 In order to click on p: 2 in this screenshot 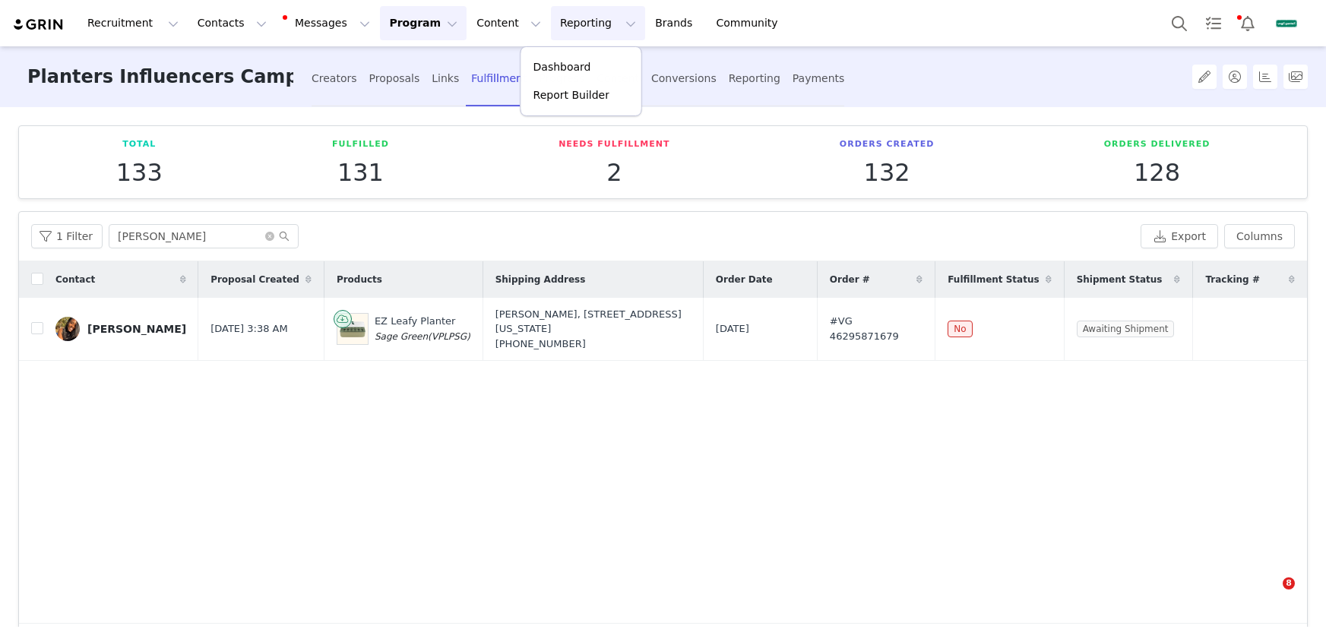, I will do `click(614, 173)`.